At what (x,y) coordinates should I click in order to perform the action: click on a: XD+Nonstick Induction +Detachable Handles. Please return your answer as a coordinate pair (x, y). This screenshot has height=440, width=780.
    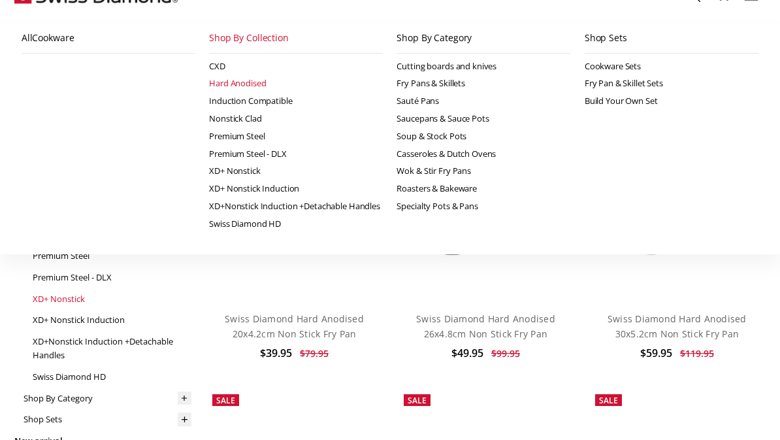
    Looking at the image, I should click on (112, 348).